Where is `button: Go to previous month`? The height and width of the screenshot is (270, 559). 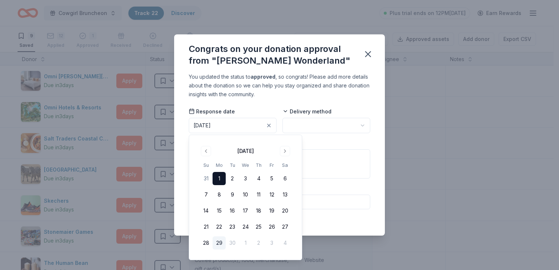 button: Go to previous month is located at coordinates (206, 151).